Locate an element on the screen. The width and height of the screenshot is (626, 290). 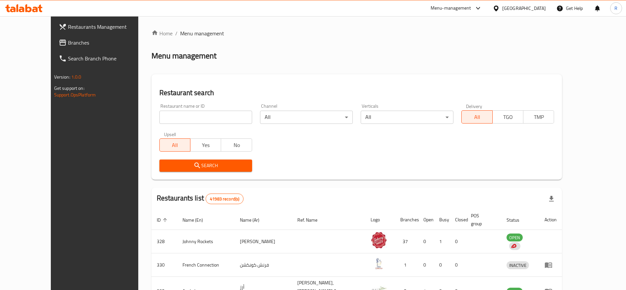
a: Support.OpsPlatform is located at coordinates (75, 95).